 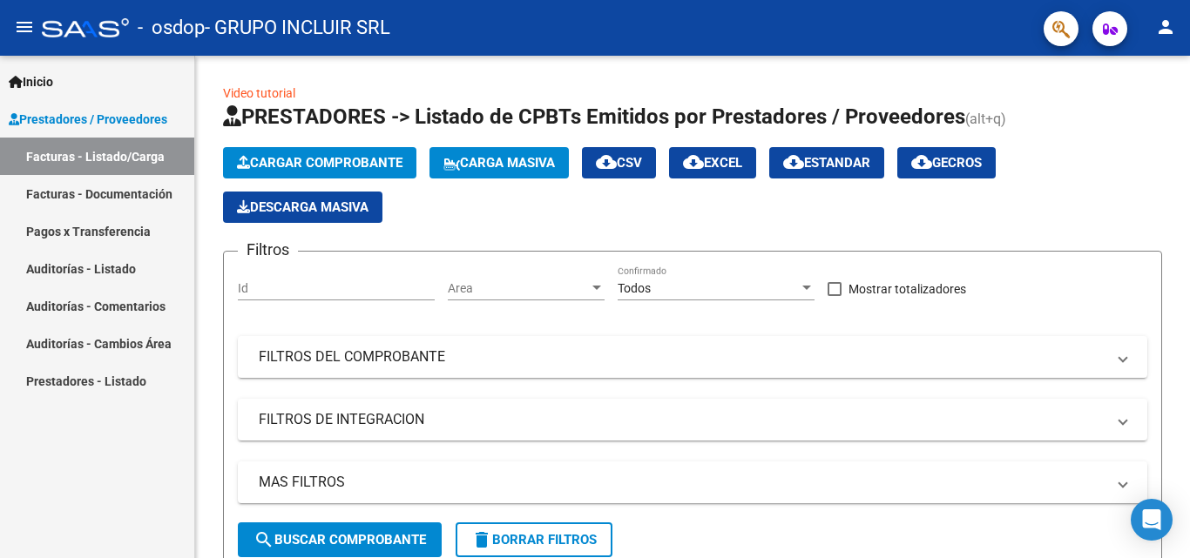 What do you see at coordinates (267, 250) in the screenshot?
I see `h3: Filtros` at bounding box center [267, 250].